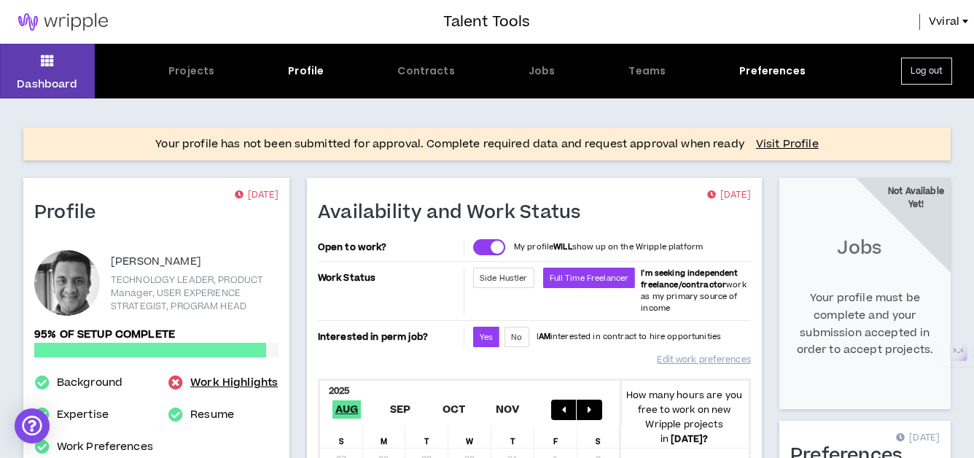 This screenshot has width=974, height=458. I want to click on div: Profile, so click(306, 71).